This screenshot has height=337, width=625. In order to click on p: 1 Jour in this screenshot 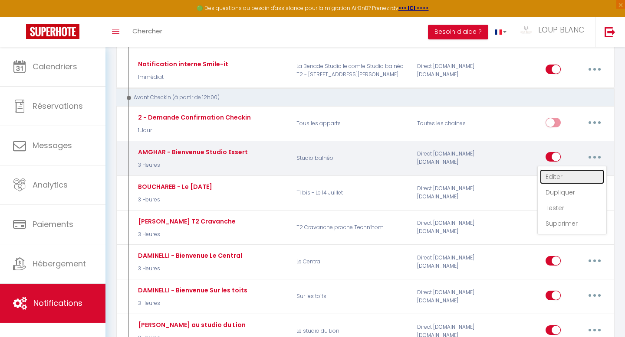, I will do `click(193, 131)`.